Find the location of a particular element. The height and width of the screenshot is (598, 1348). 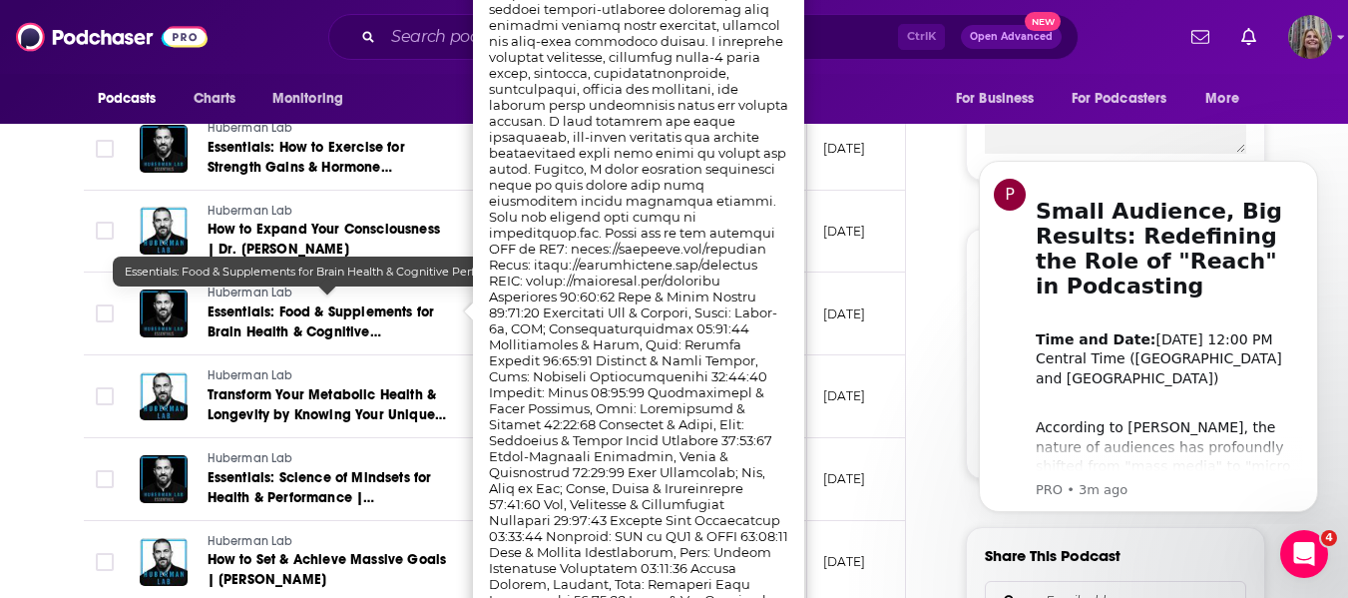

button: Open AdvancedNew is located at coordinates (1011, 37).